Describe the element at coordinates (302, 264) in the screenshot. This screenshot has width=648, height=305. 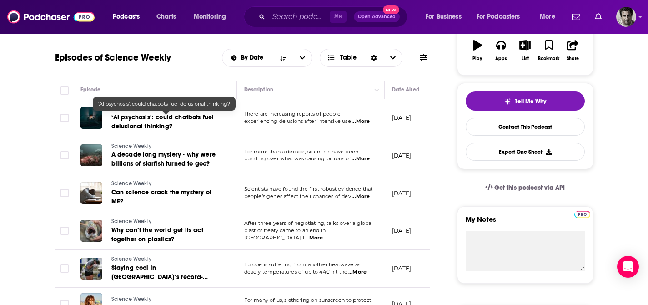
I see `span: Europe is suffering from another heatwave as` at that location.